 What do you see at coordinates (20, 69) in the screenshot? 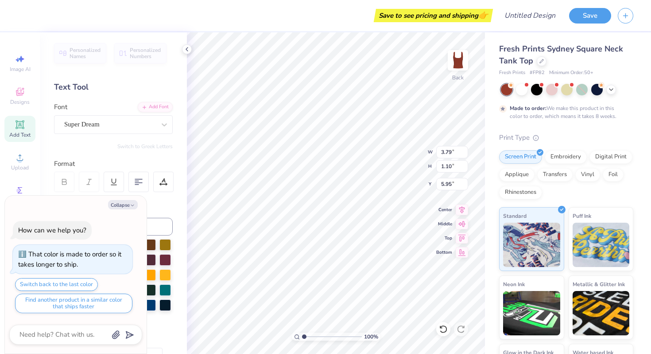
I see `span: Image AI` at bounding box center [20, 69].